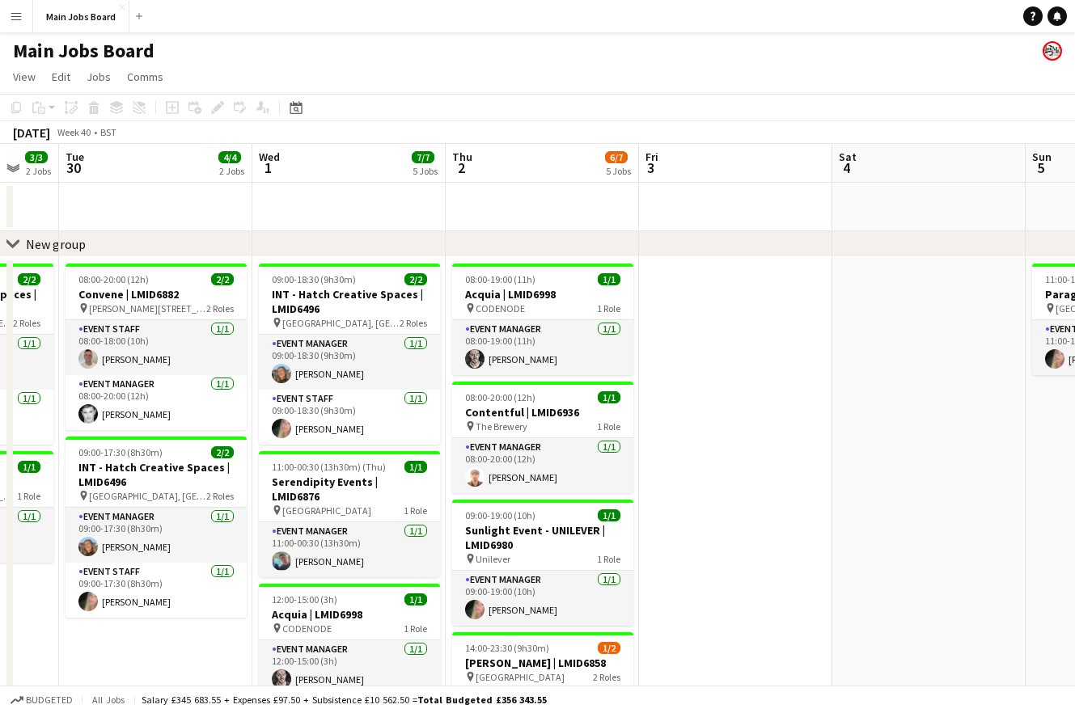  I want to click on span: 2, so click(461, 167).